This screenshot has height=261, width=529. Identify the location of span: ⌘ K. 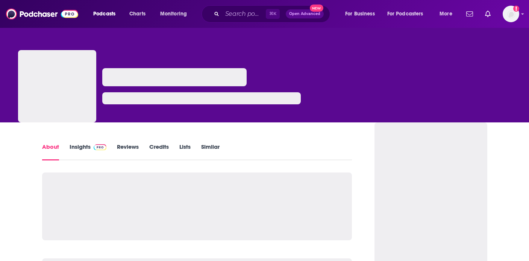
(273, 14).